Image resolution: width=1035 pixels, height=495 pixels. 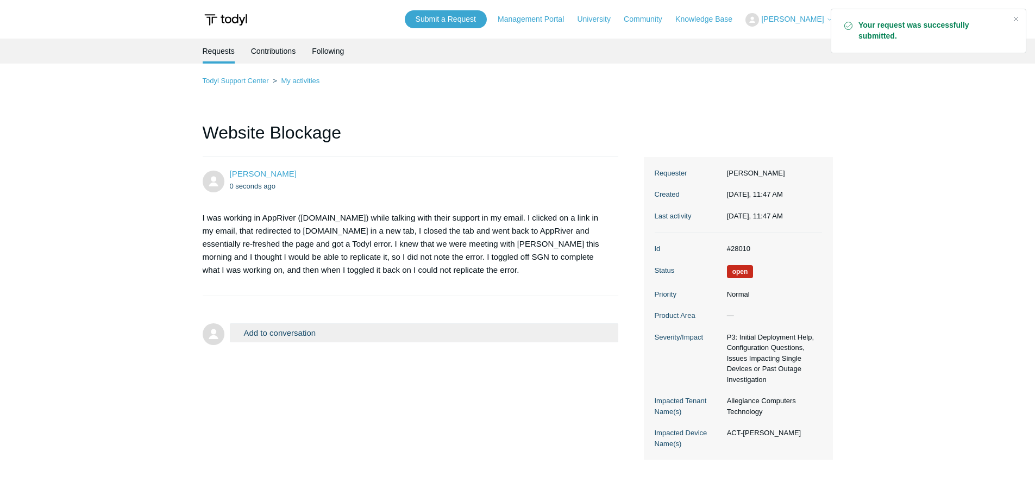 I want to click on strong: Your request was successfully submitted., so click(x=931, y=31).